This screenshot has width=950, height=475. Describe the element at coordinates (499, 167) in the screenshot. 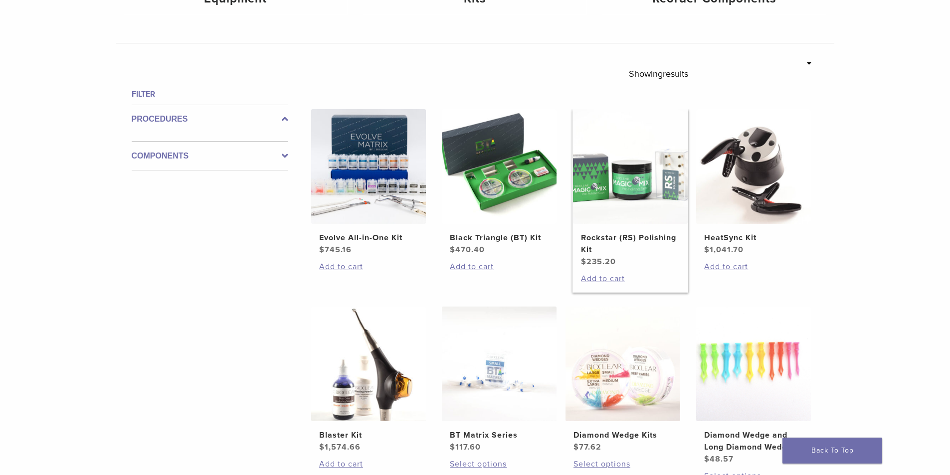

I see `img: Black Triangle (BT) Kit` at that location.